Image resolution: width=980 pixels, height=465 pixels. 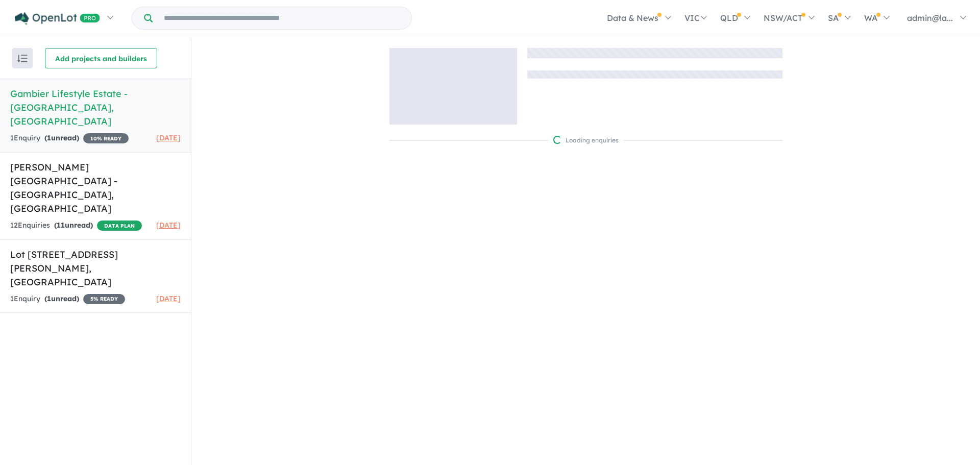 I want to click on button: Add projects and builders, so click(x=101, y=58).